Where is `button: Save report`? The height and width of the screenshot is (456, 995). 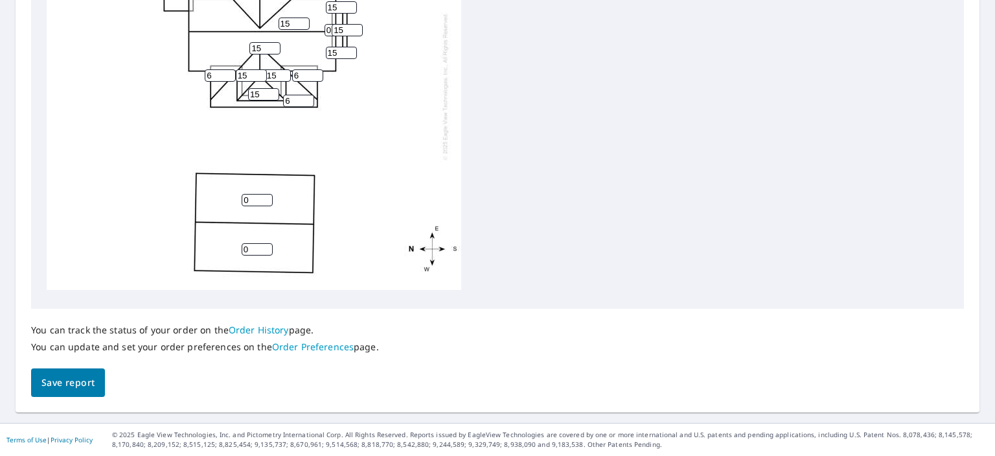 button: Save report is located at coordinates (68, 382).